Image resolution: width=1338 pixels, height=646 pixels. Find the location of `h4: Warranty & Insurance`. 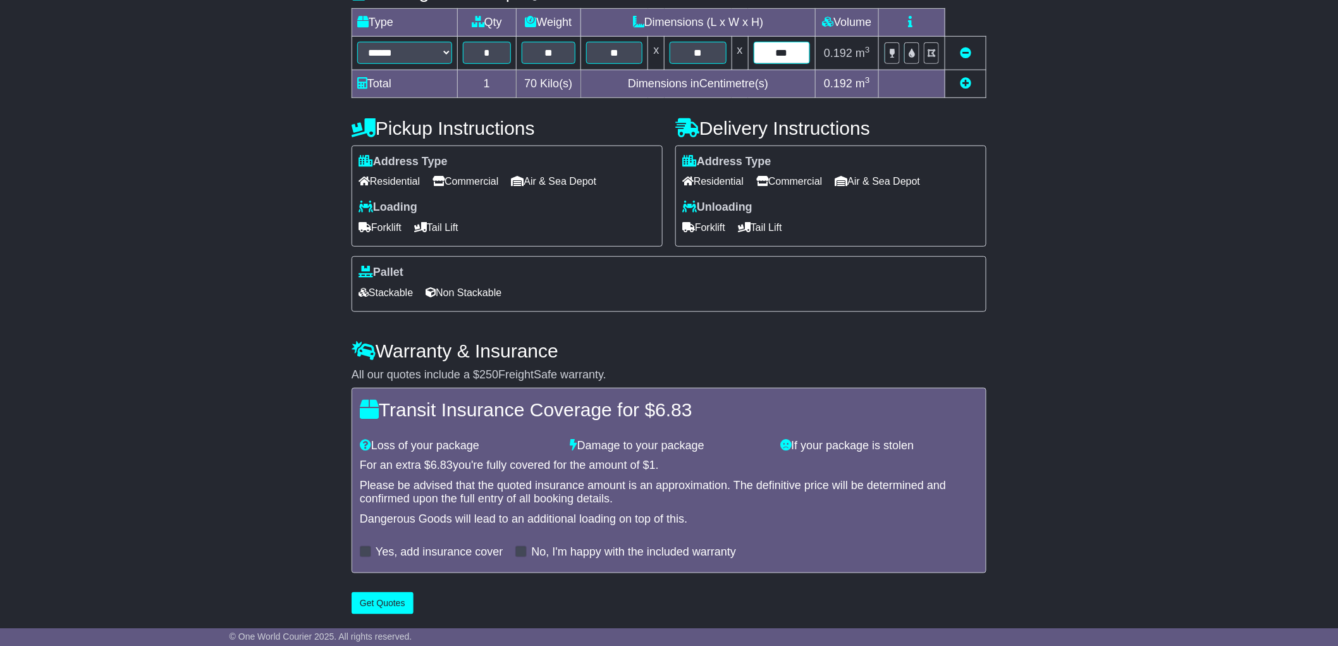

h4: Warranty & Insurance is located at coordinates (669, 350).